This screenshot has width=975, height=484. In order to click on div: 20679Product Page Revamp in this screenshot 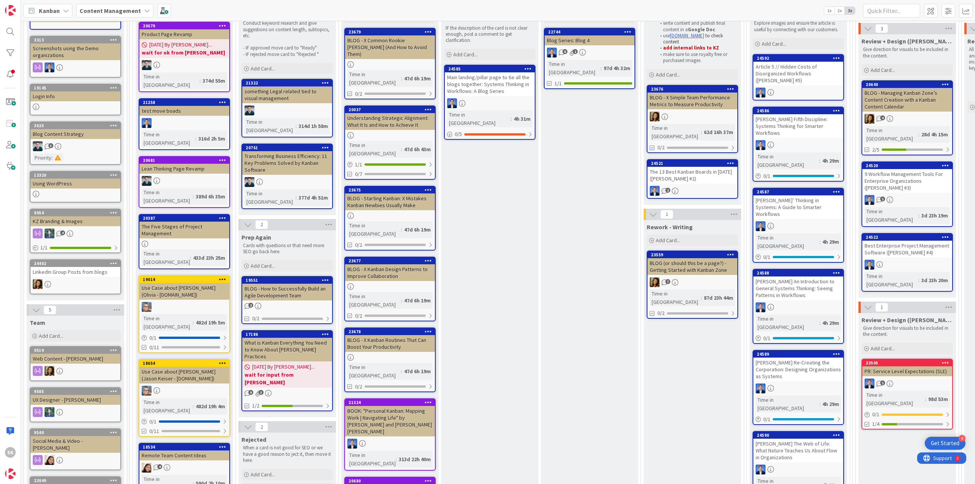, I will do `click(184, 31)`.